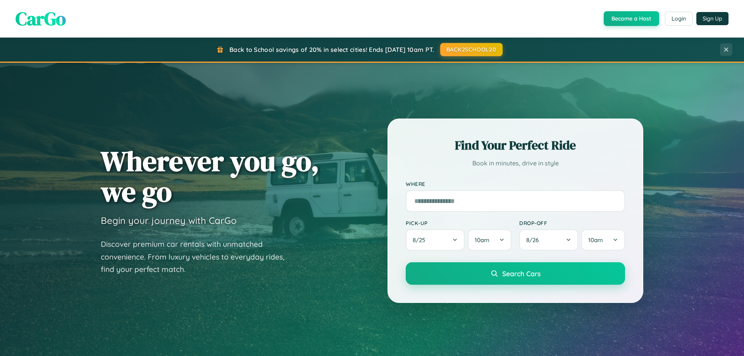 This screenshot has height=356, width=744. Describe the element at coordinates (435, 240) in the screenshot. I see `button: 8/25` at that location.